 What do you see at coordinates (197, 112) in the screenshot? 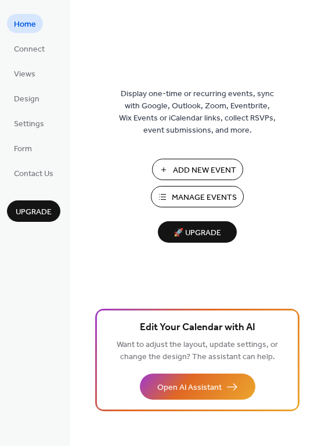
I see `span: Display one-time or recurring events, sync with Google, Outlook, Zoom, Eventbrite, Wix Events or ...` at bounding box center [197, 112].